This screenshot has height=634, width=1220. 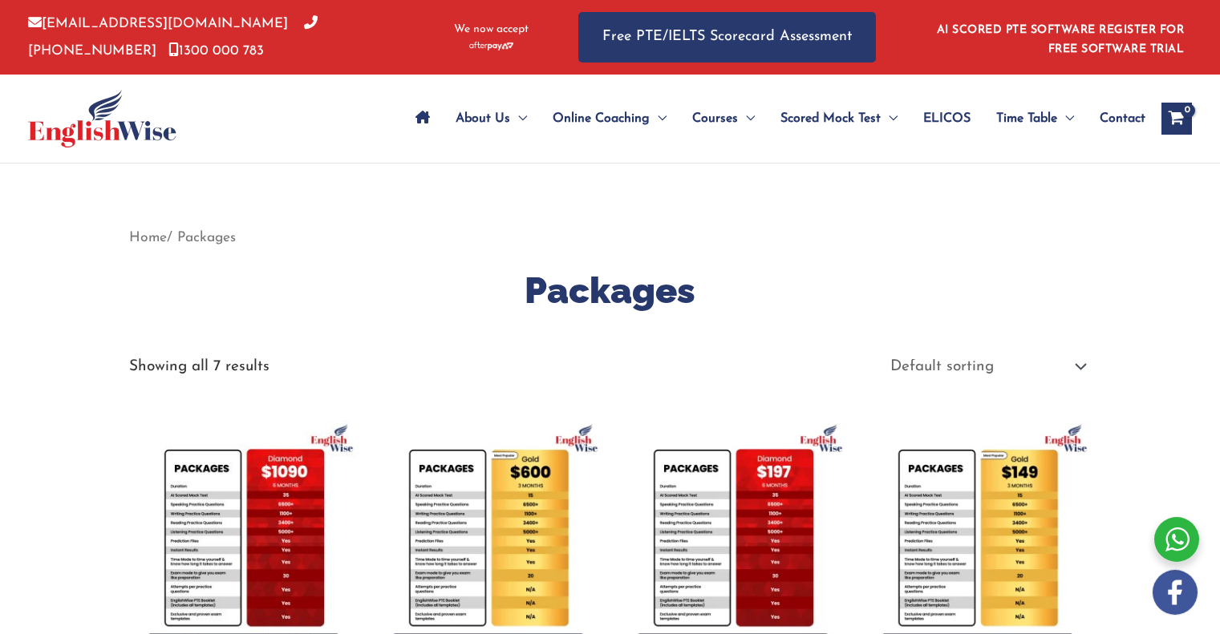 I want to click on span: Scored Mock Test, so click(x=830, y=119).